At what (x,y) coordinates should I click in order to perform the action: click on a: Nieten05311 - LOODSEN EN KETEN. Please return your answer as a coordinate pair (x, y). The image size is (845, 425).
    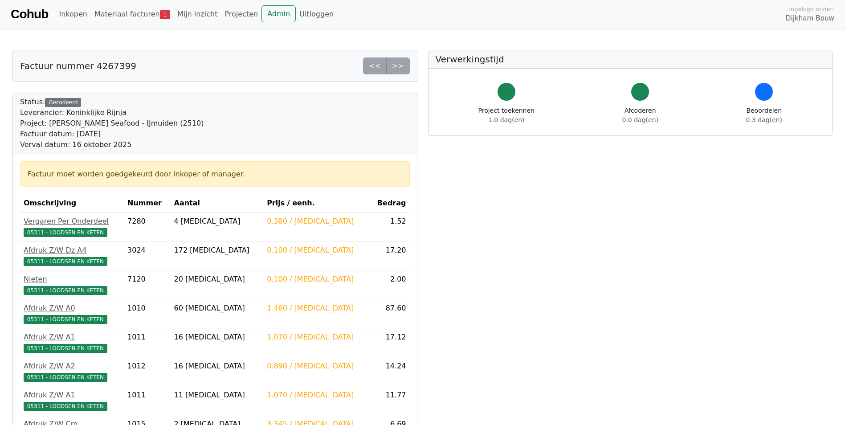
    Looking at the image, I should click on (72, 285).